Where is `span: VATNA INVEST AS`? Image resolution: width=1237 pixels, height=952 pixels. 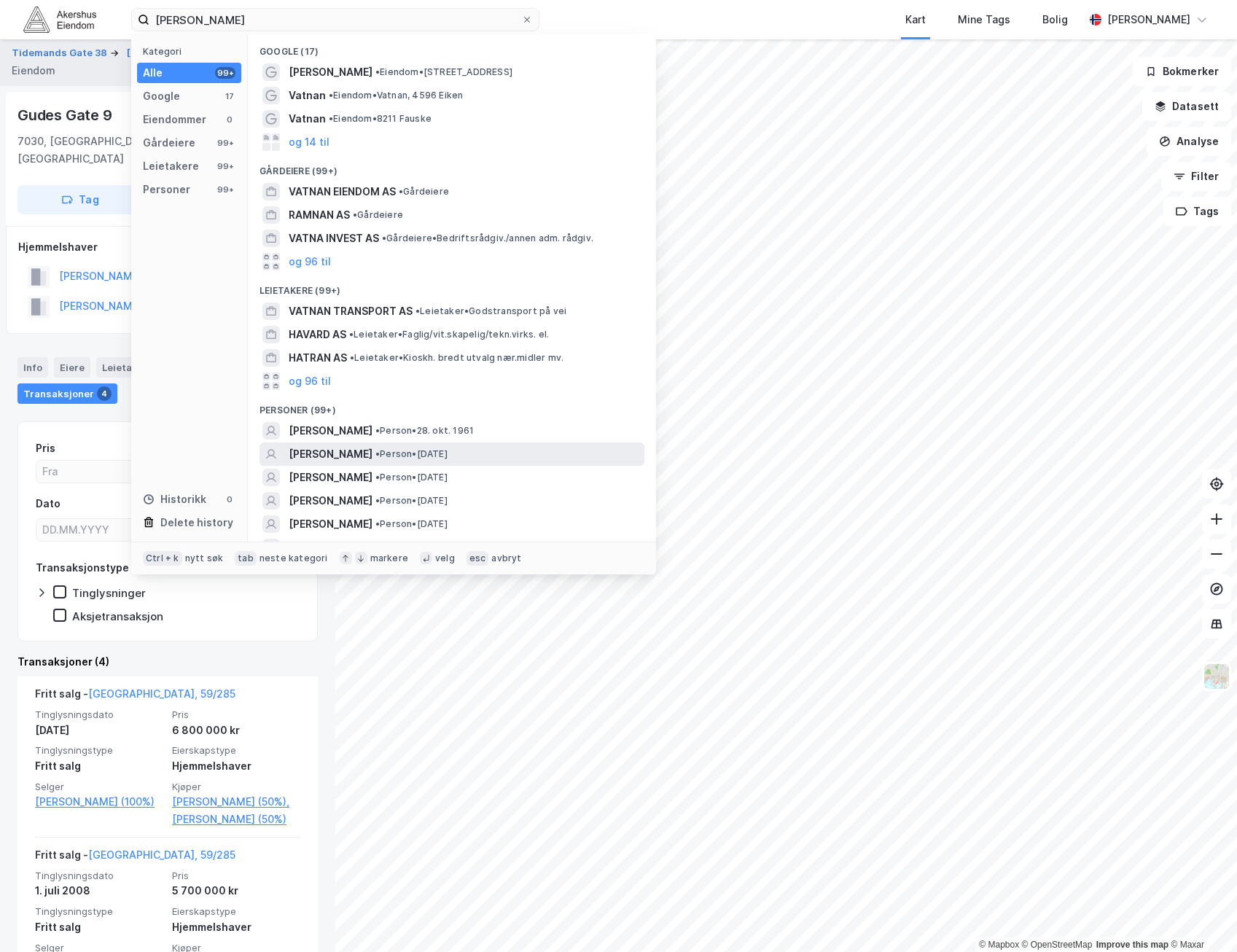 span: VATNA INVEST AS is located at coordinates (334, 238).